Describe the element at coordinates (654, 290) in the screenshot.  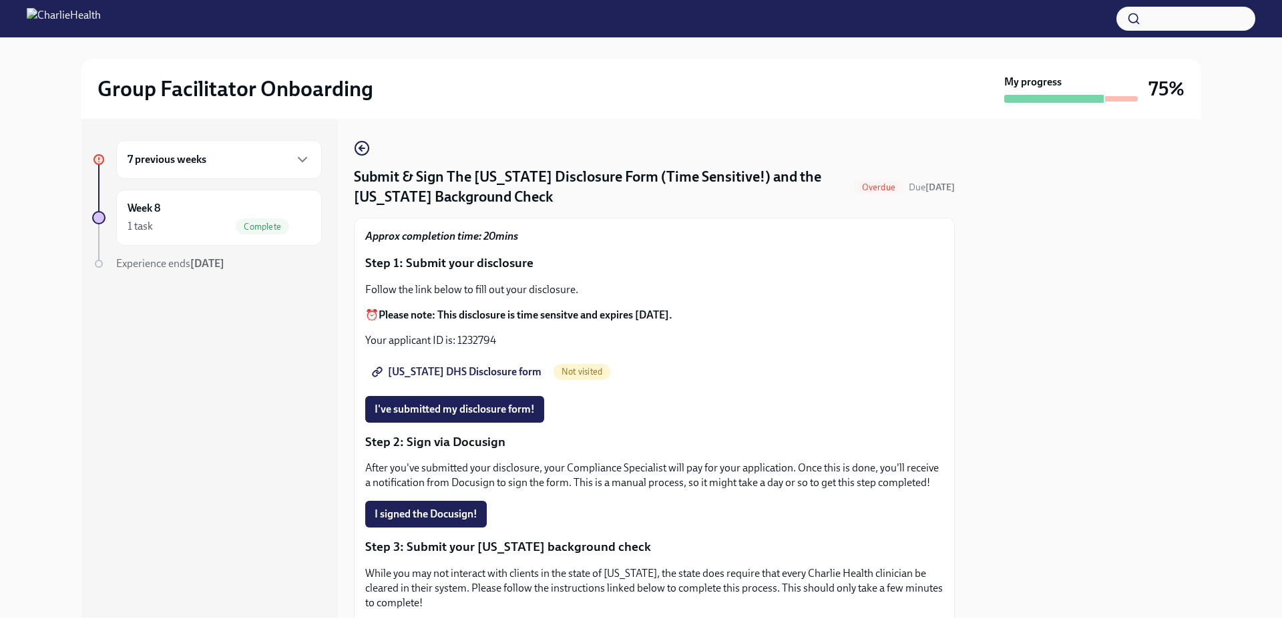
I see `p: Follow the link below to fill out your disclosure.` at that location.